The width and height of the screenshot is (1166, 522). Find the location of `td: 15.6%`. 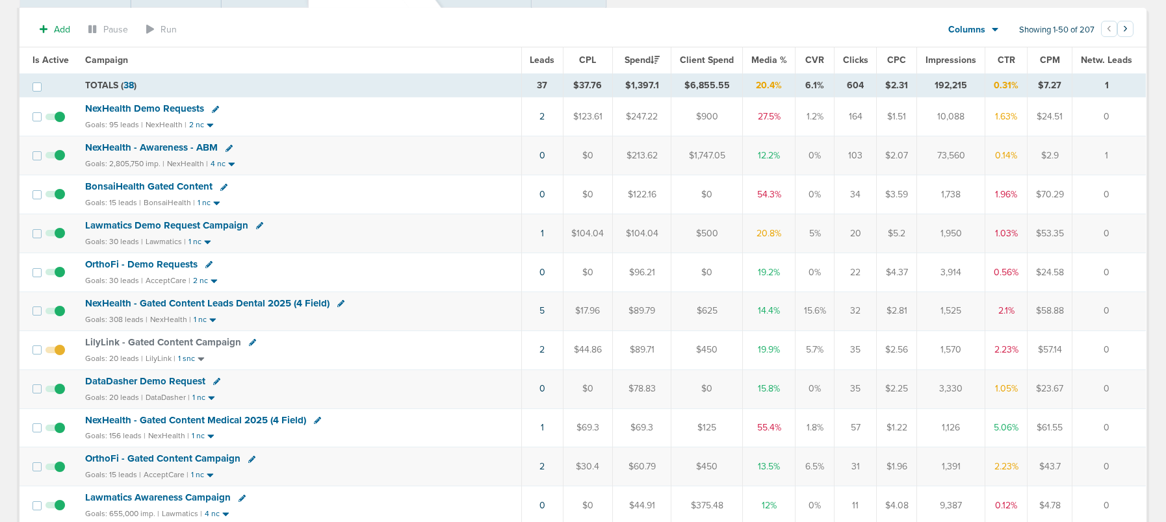

td: 15.6% is located at coordinates (815, 311).